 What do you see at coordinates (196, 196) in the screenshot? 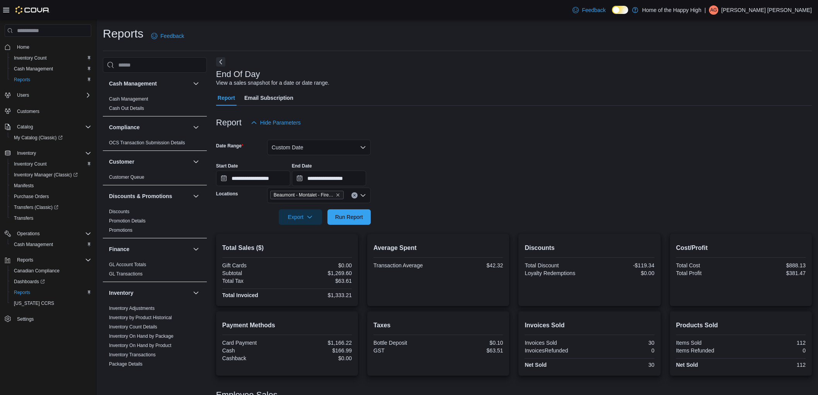
I see `button: Discounts & Promotions` at bounding box center [196, 196].